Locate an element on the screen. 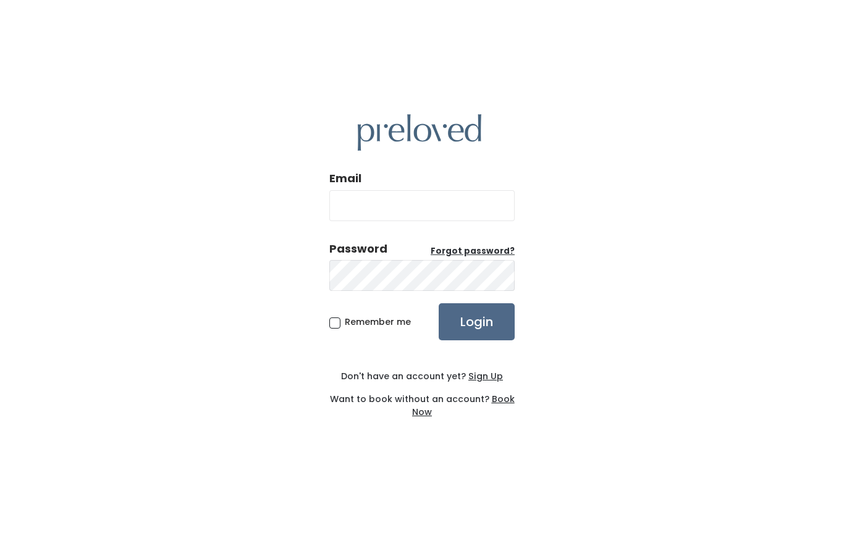 The width and height of the screenshot is (844, 533). u: Book Now is located at coordinates (464, 406).